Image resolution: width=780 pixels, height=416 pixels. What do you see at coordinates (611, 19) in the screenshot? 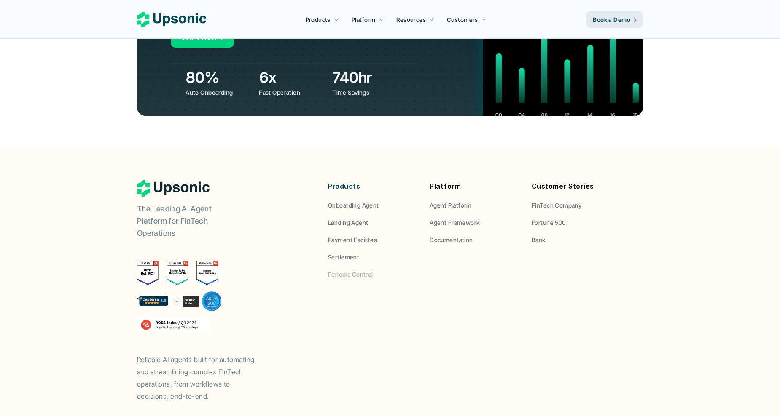
I see `p: Book a Demo` at bounding box center [611, 19].